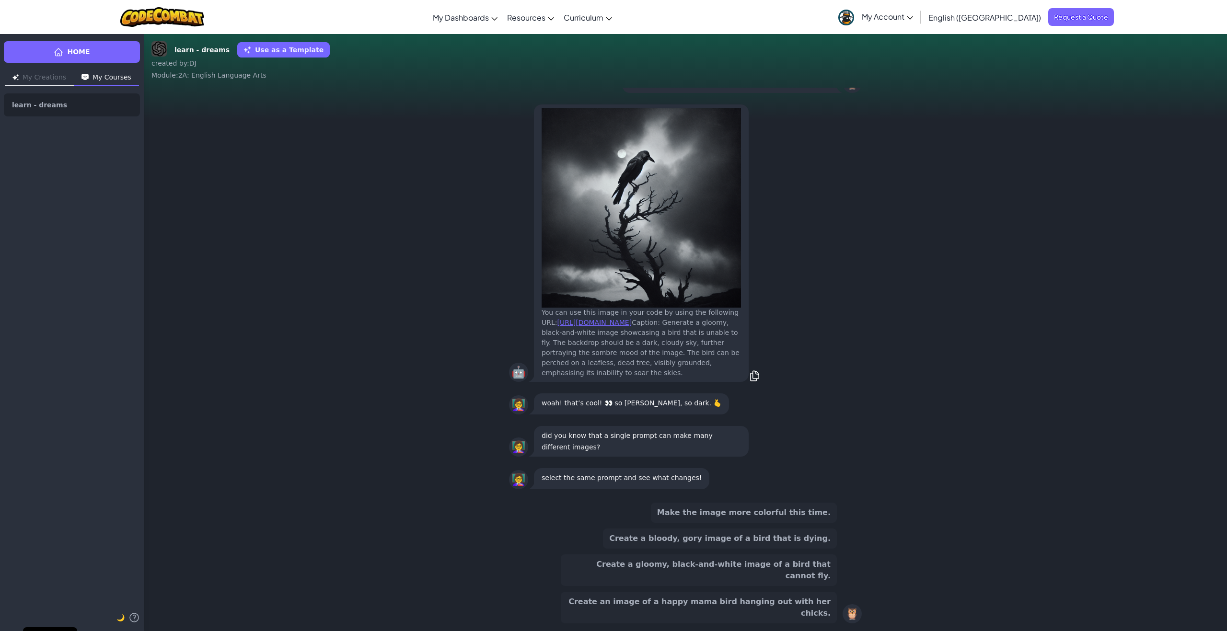 Image resolution: width=1227 pixels, height=631 pixels. Describe the element at coordinates (876, 17) in the screenshot. I see `a: My Account` at that location.